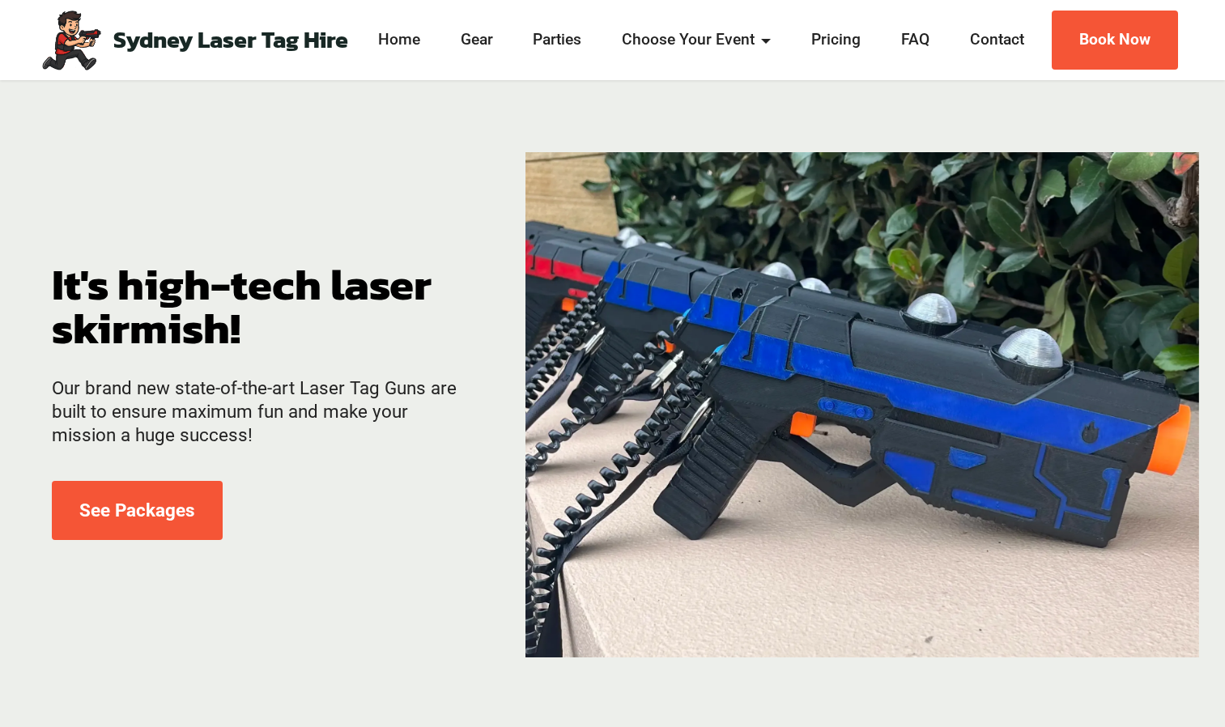 This screenshot has width=1225, height=727. I want to click on a: Contact, so click(997, 40).